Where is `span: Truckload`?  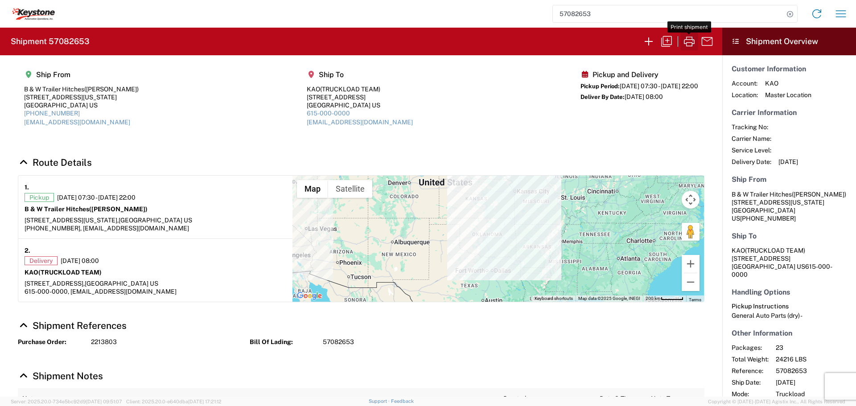
span: Truckload is located at coordinates (814, 394).